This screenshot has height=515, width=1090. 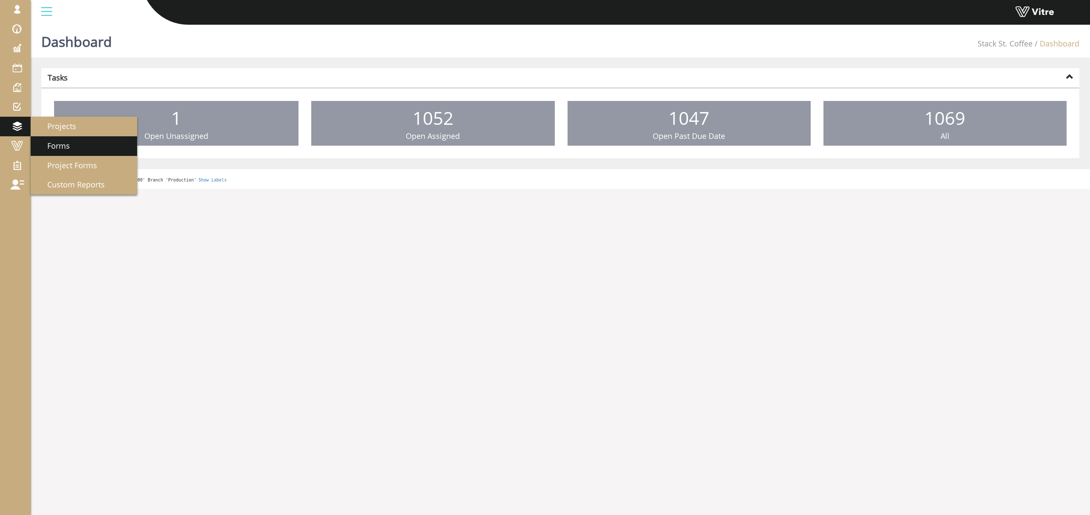 I want to click on span: 1069, so click(x=945, y=118).